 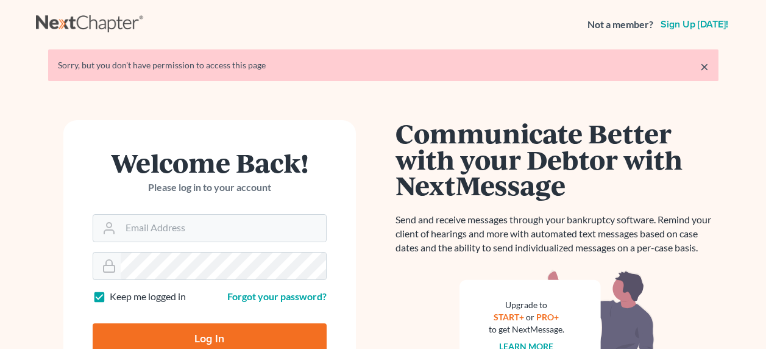 What do you see at coordinates (530, 316) in the screenshot?
I see `span: or` at bounding box center [530, 316].